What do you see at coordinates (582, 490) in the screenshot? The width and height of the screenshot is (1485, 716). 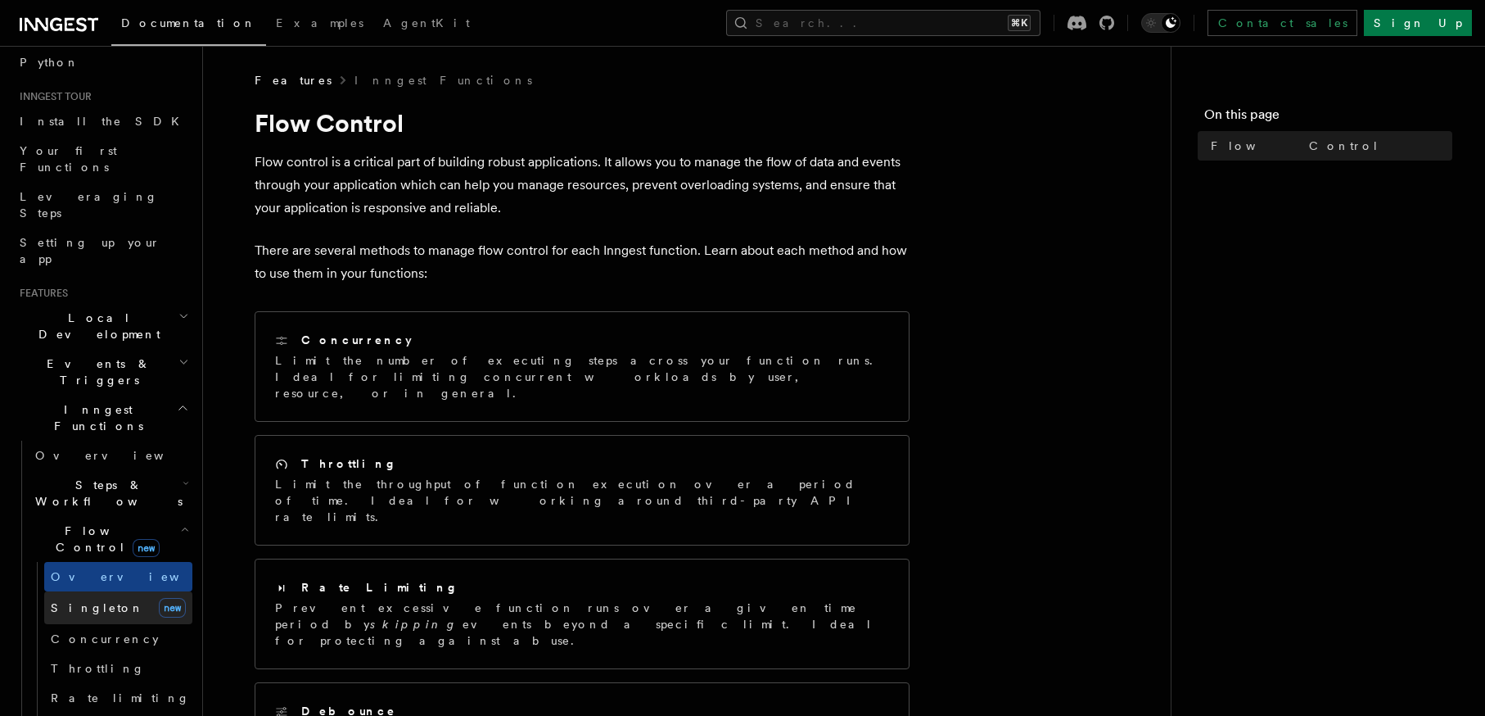 I see `a: ThrottlingLimit the throughput of function execution over a period of time. Ideal for working aro...` at bounding box center [582, 490].